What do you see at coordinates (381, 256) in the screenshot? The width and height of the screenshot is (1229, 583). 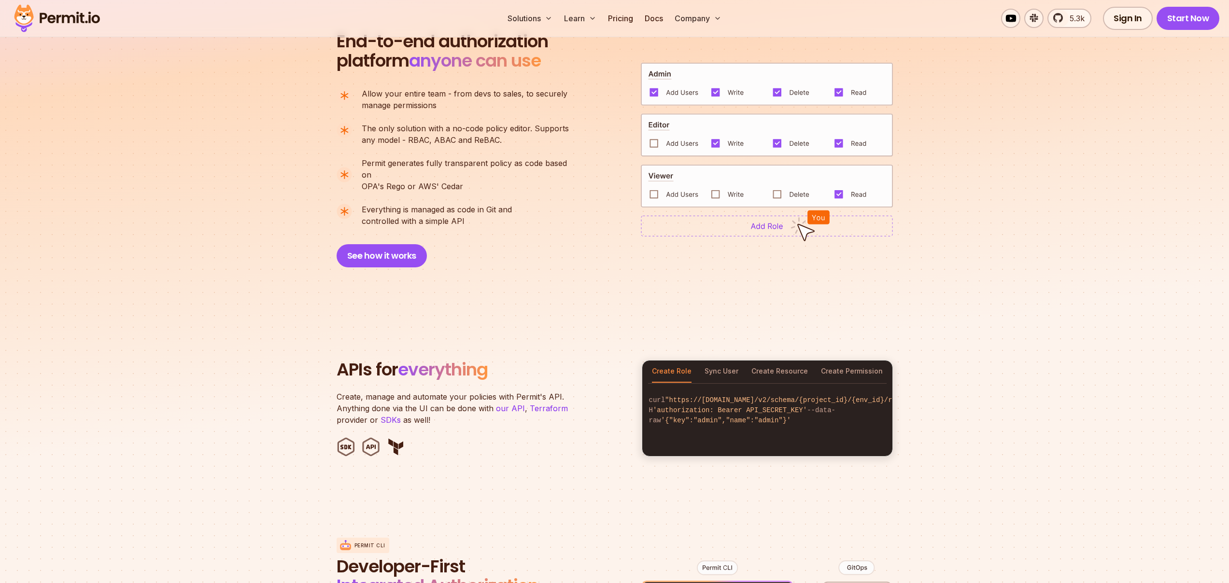 I see `button: See how it works` at bounding box center [381, 256].